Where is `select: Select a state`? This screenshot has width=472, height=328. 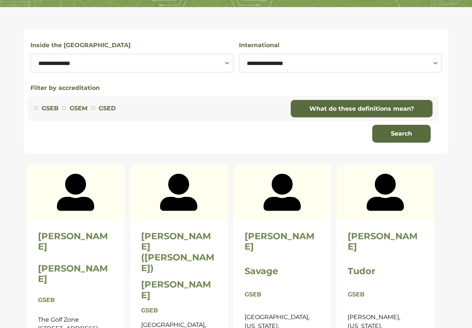 select: Select a state is located at coordinates (132, 63).